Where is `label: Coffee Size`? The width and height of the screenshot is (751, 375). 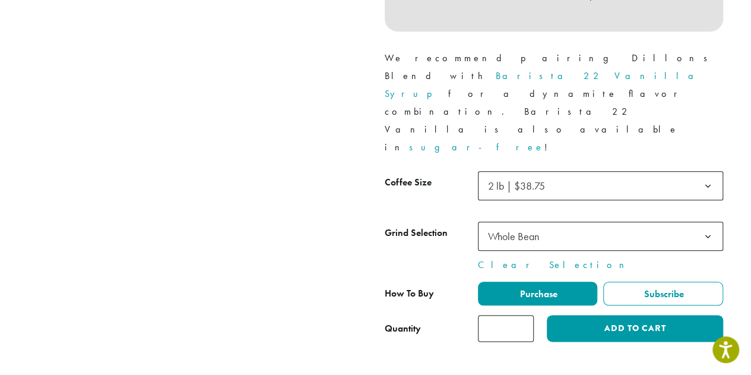 label: Coffee Size is located at coordinates (431, 182).